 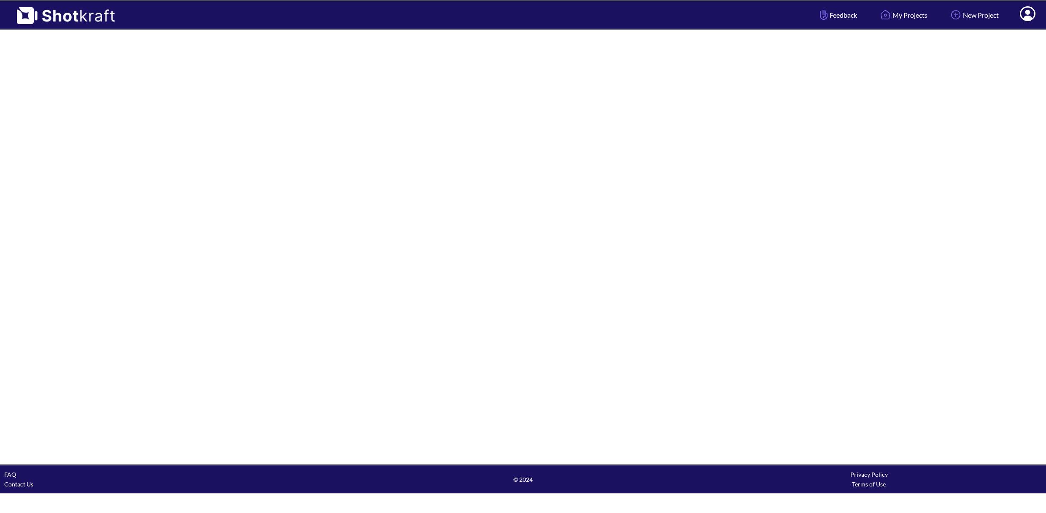 I want to click on a: New Project, so click(x=973, y=15).